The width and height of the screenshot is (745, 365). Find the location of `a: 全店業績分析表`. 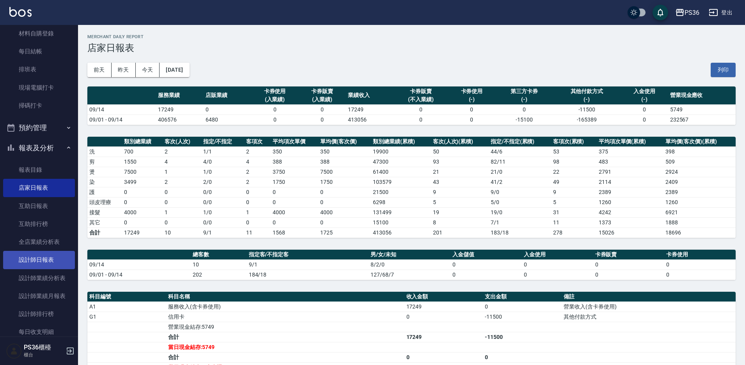

a: 全店業績分析表 is located at coordinates (39, 242).